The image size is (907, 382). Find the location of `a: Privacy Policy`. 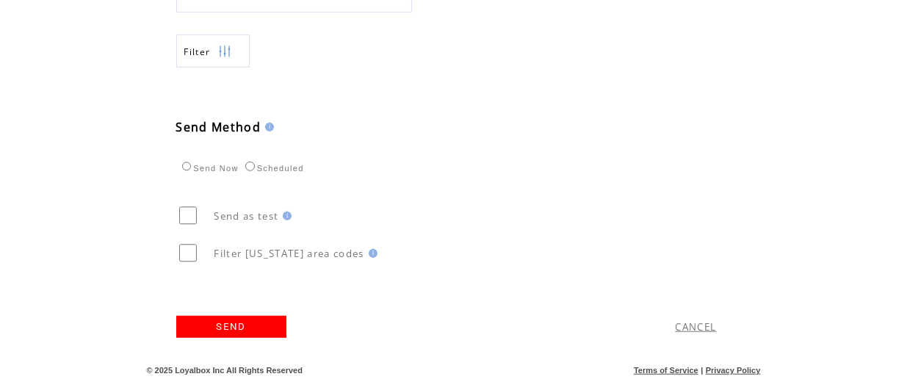

a: Privacy Policy is located at coordinates (733, 370).